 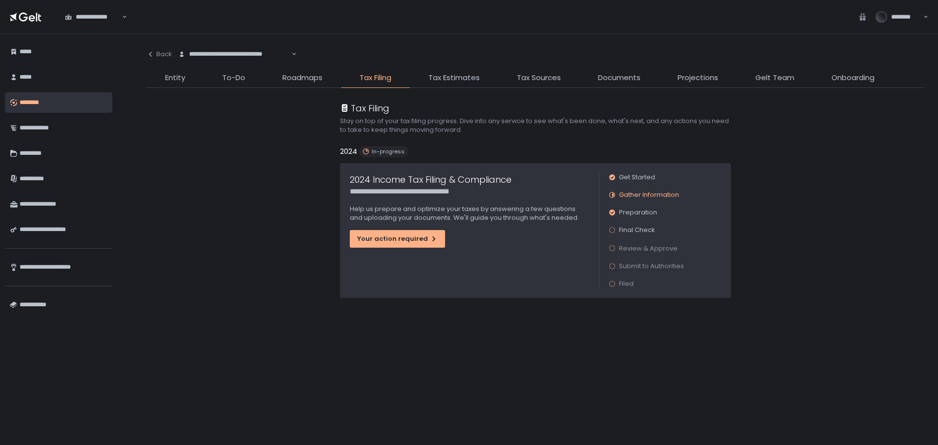 I want to click on span: Gather Information, so click(x=649, y=195).